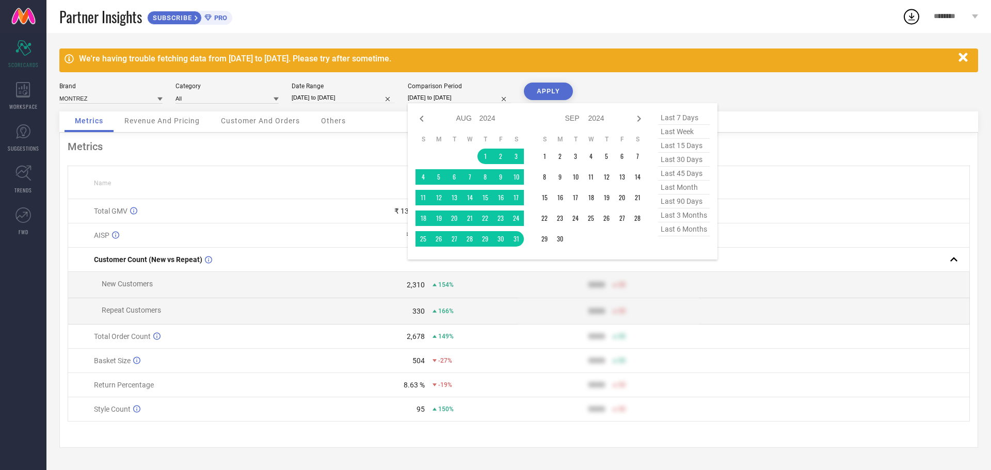  I want to click on div: Date Range, so click(343, 86).